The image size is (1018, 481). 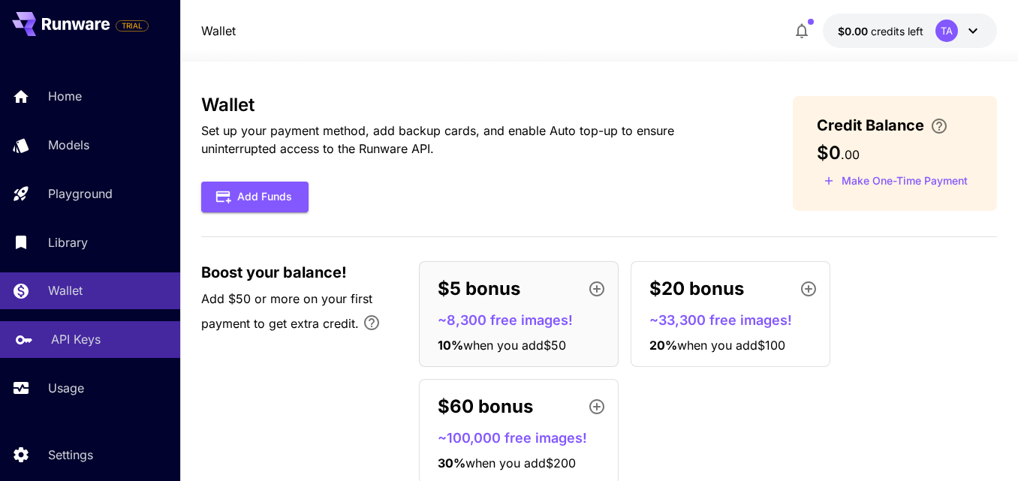 I want to click on span: $0.00, so click(x=854, y=31).